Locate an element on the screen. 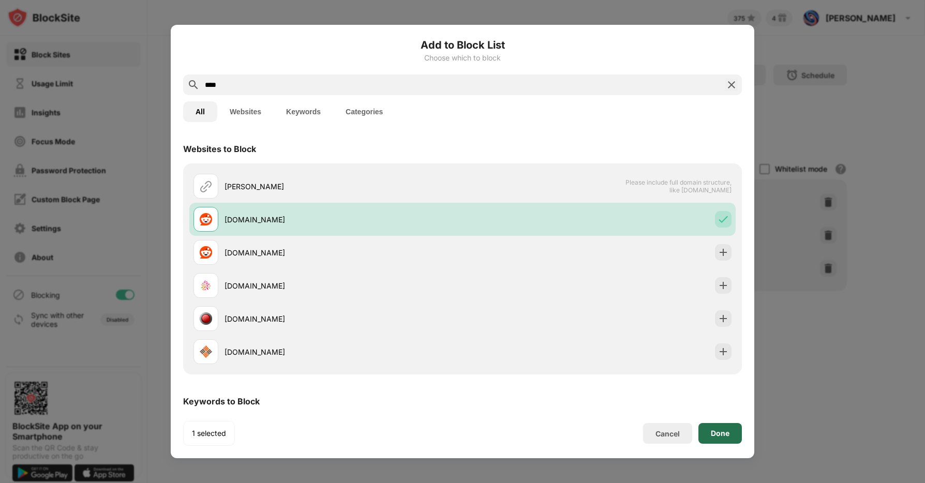 This screenshot has width=925, height=483. img: search-close is located at coordinates (732, 85).